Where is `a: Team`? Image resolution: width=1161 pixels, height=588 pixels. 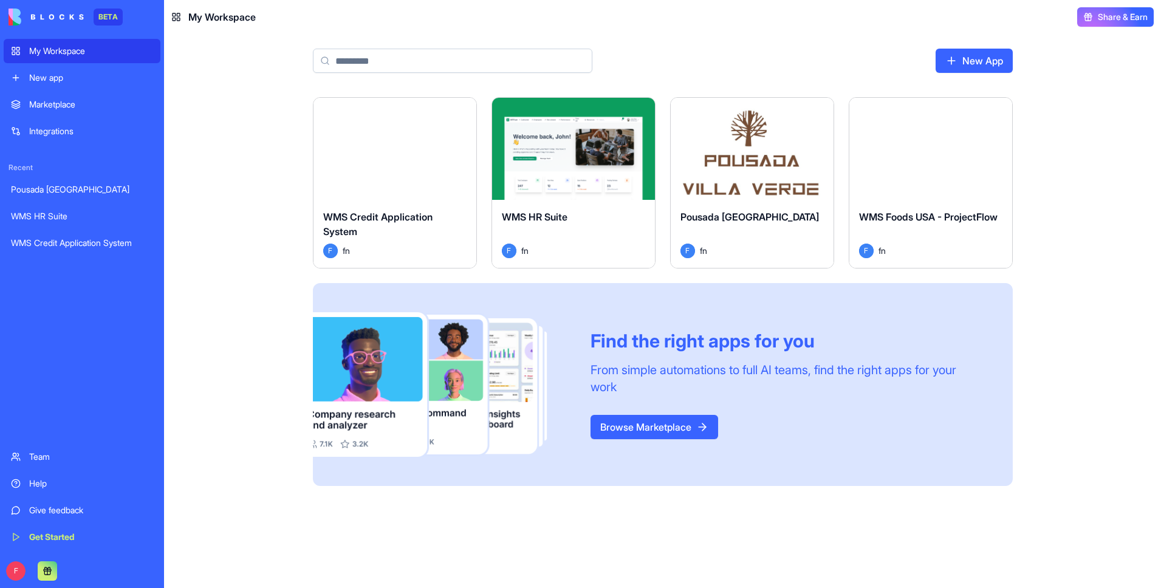 a: Team is located at coordinates (82, 457).